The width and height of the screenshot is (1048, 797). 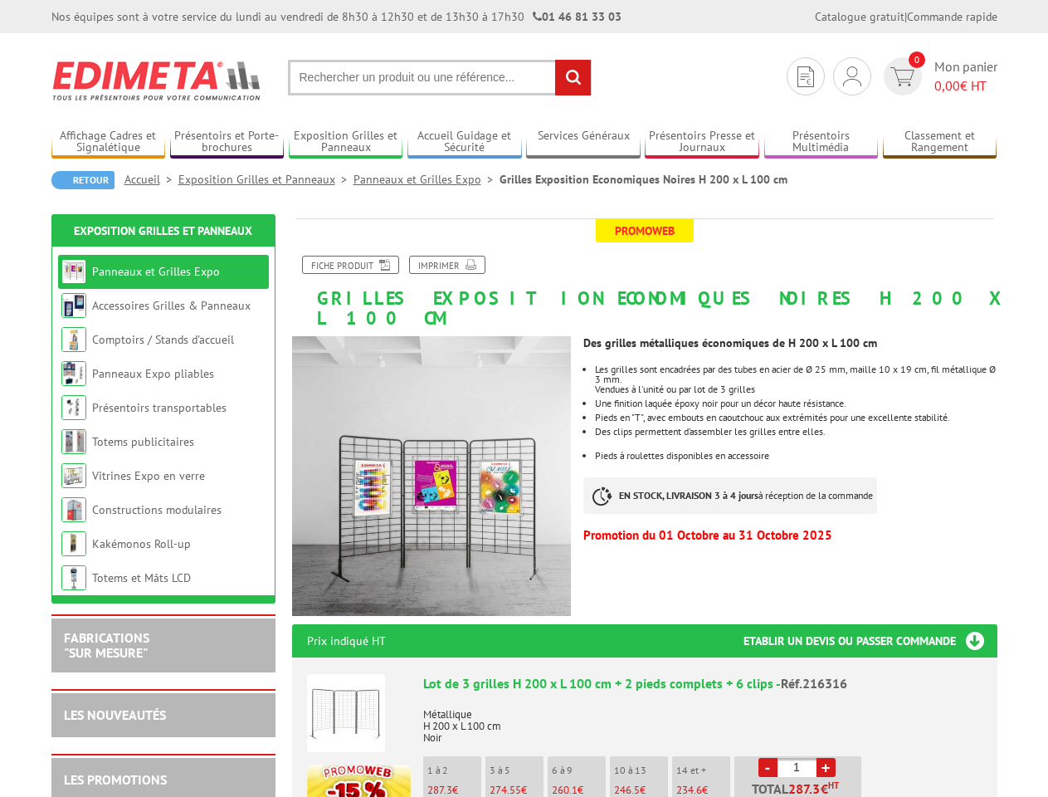 I want to click on li: Grilles Exposition Economiques Noires H 200 x L 100 cm, so click(x=643, y=179).